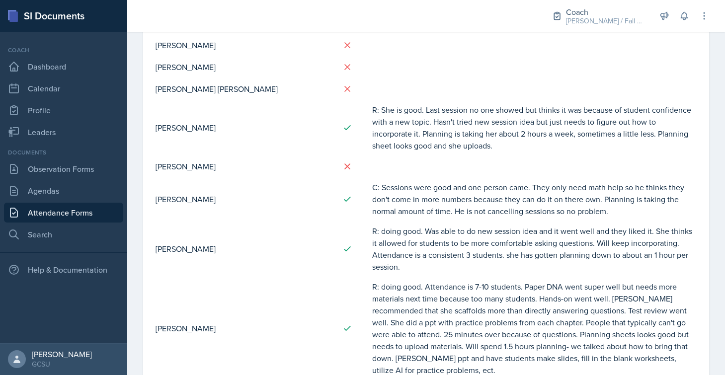  What do you see at coordinates (64, 88) in the screenshot?
I see `a: Calendar` at bounding box center [64, 88].